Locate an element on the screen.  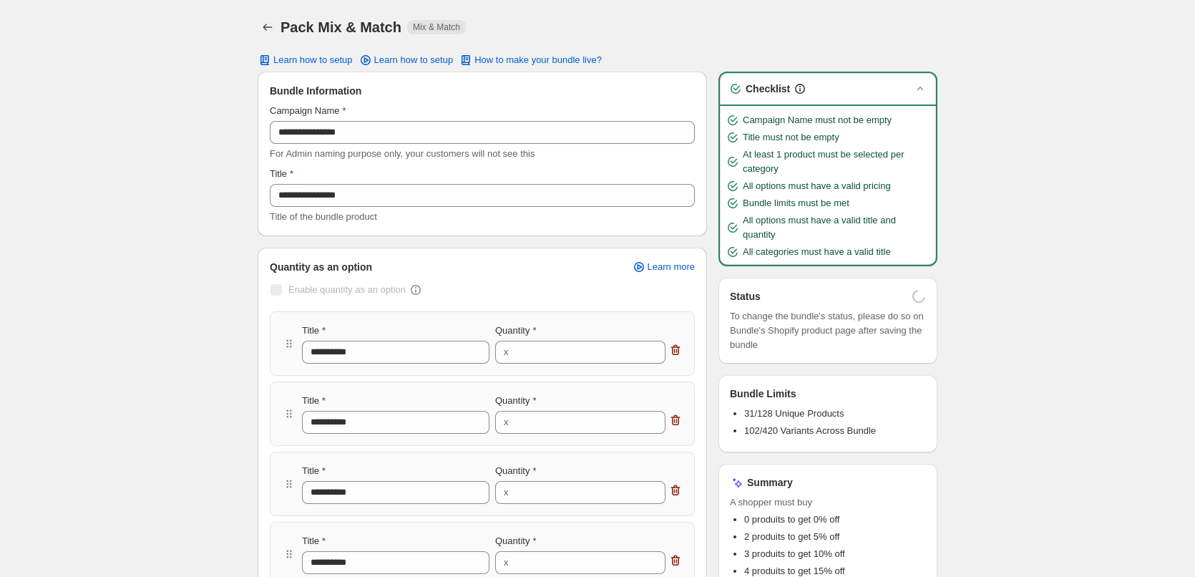
span: Title of the bundle product is located at coordinates (323, 216).